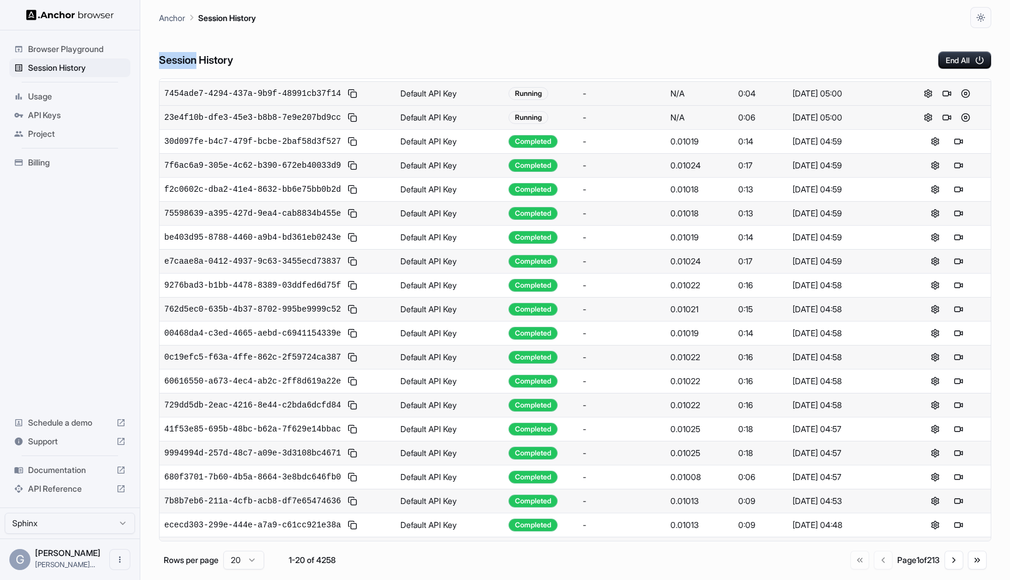  What do you see at coordinates (65, 564) in the screenshot?
I see `span: gabriel@sphinxhq.com` at bounding box center [65, 564].